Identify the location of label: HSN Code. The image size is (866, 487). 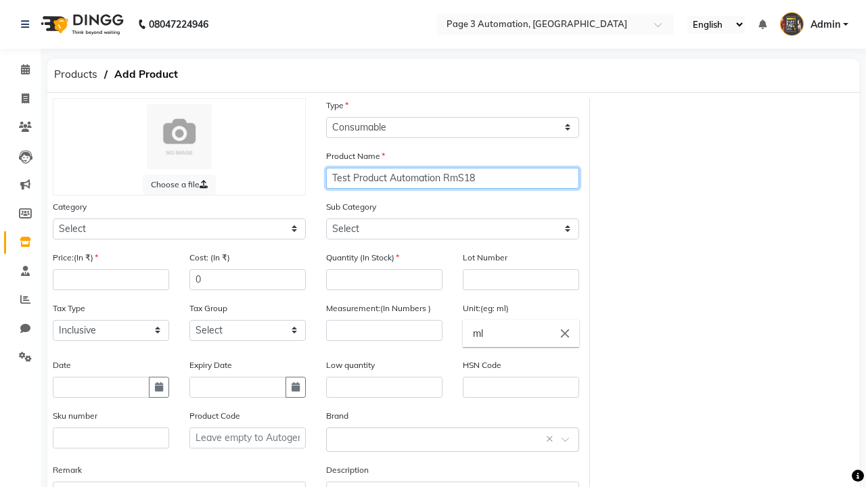
(482, 365).